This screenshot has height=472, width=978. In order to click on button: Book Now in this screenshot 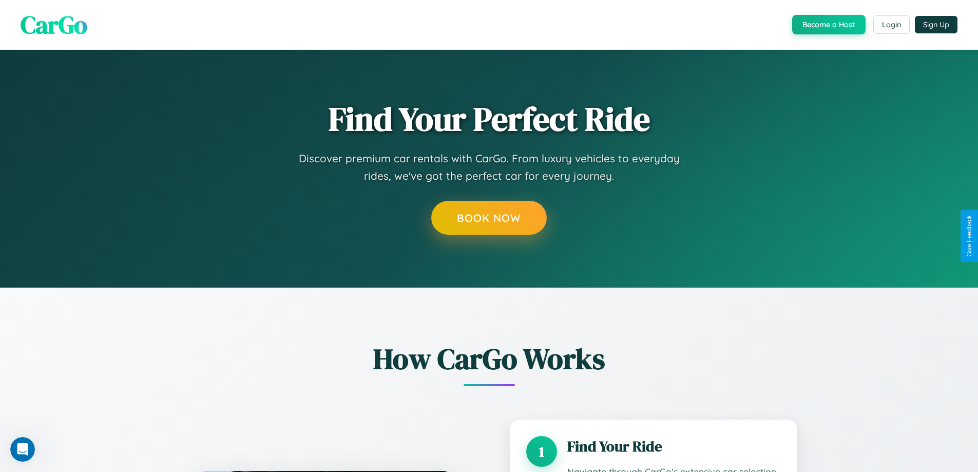, I will do `click(489, 218)`.